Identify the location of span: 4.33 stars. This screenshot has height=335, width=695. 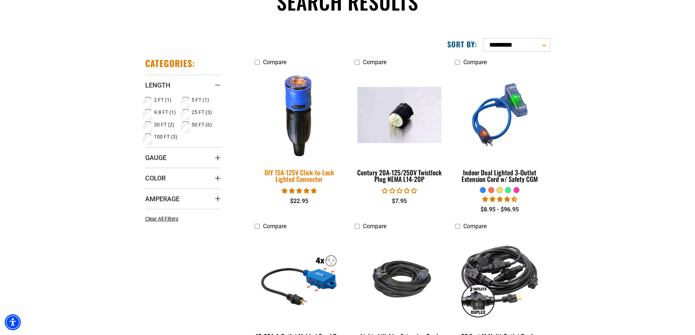
(500, 199).